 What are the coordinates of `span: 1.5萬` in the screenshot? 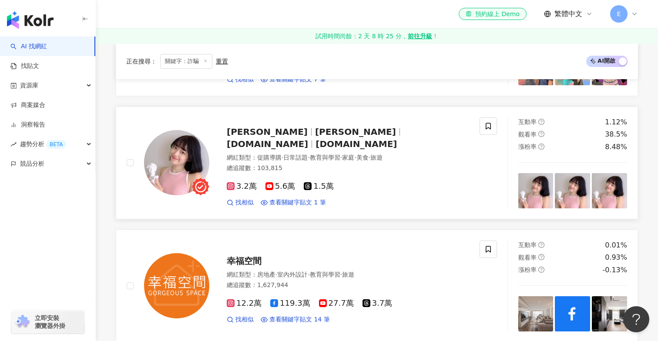 It's located at (319, 186).